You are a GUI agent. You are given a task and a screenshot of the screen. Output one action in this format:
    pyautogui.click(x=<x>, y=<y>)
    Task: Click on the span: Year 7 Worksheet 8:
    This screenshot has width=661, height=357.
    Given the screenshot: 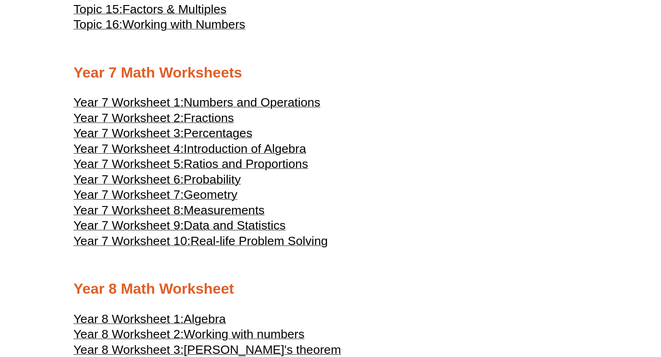 What is the action you would take?
    pyautogui.click(x=128, y=210)
    